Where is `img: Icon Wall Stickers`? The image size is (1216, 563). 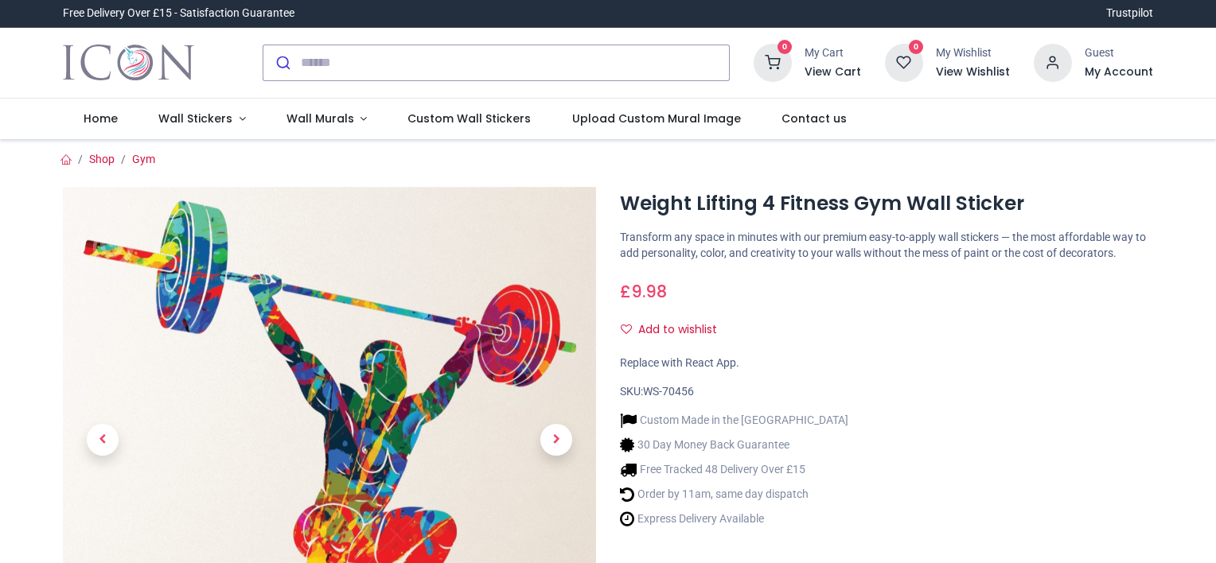 img: Icon Wall Stickers is located at coordinates (128, 63).